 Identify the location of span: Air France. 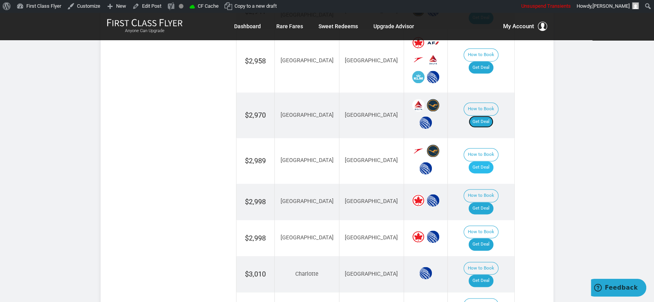
(433, 43).